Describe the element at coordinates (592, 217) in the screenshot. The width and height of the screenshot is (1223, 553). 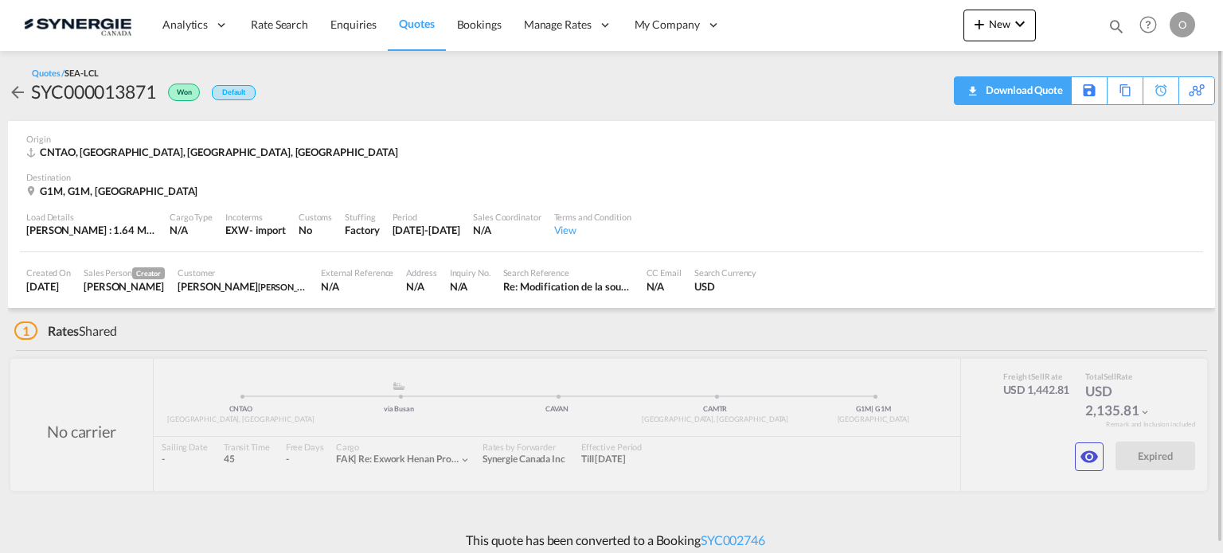
I see `div: Terms and Condition` at that location.